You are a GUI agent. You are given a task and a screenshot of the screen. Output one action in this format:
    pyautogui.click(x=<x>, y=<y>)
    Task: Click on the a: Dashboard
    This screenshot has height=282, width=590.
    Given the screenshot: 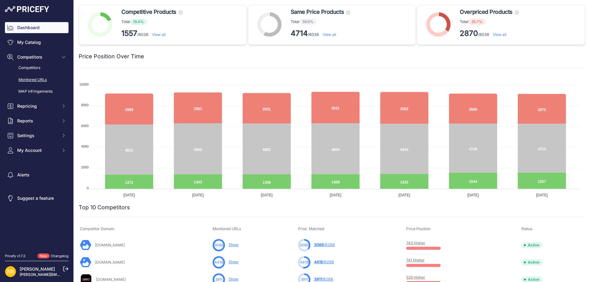 What is the action you would take?
    pyautogui.click(x=37, y=28)
    